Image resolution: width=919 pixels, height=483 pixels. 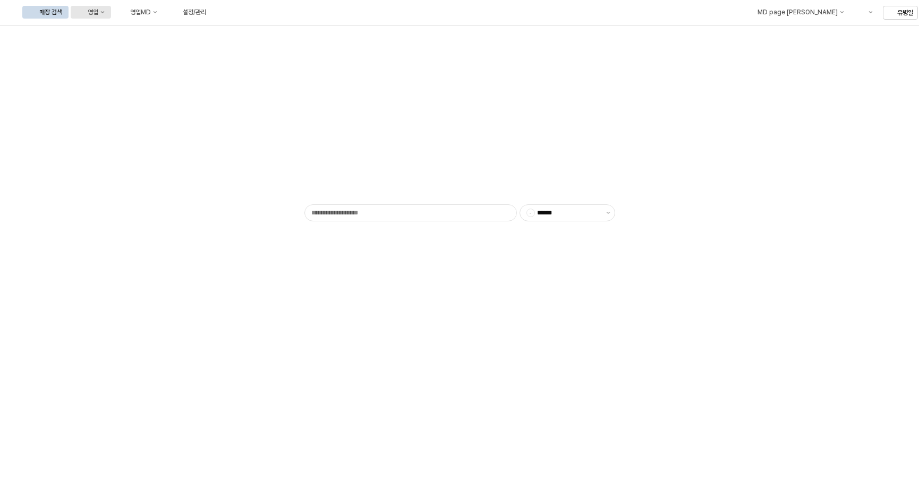 I want to click on button: 영업, so click(x=91, y=12).